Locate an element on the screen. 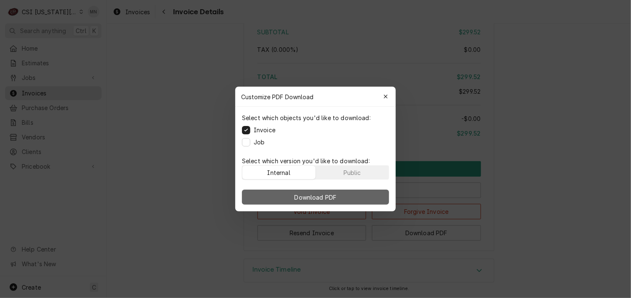 Image resolution: width=631 pixels, height=298 pixels. label: Invoice is located at coordinates (265, 130).